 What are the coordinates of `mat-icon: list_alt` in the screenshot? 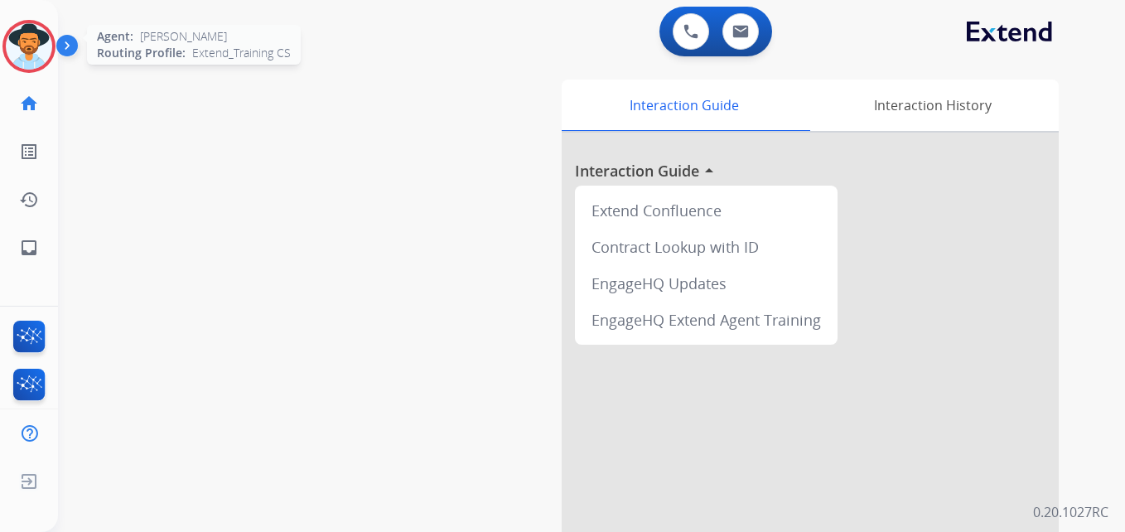 It's located at (29, 152).